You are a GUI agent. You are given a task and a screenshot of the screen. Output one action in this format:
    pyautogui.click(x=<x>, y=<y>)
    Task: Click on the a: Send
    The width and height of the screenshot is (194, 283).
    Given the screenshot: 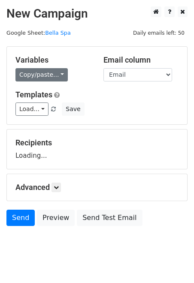 What is the action you would take?
    pyautogui.click(x=21, y=218)
    